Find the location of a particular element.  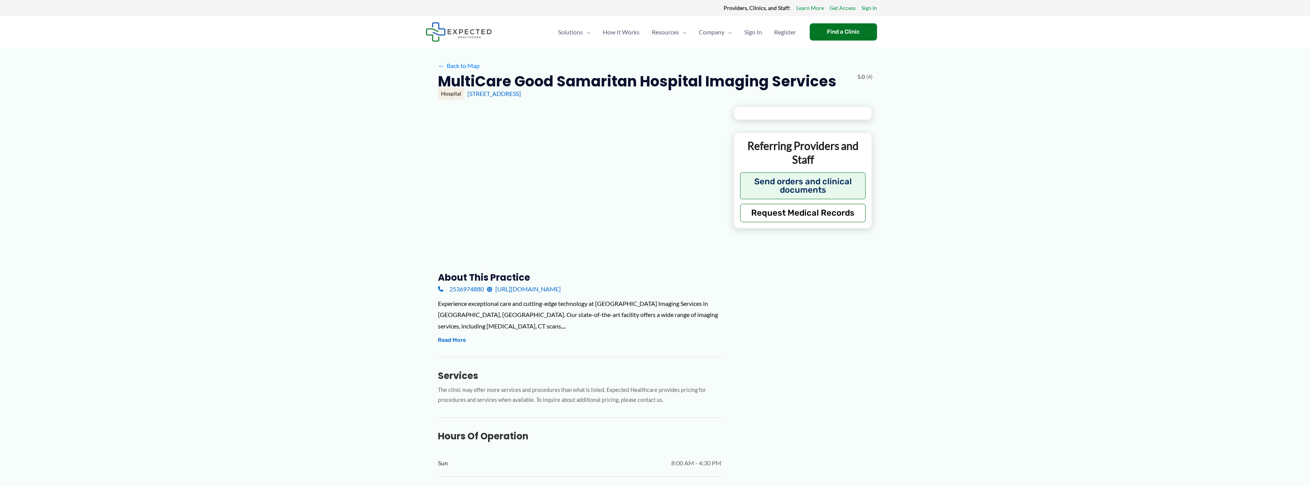

span: How It Works is located at coordinates (621, 32).